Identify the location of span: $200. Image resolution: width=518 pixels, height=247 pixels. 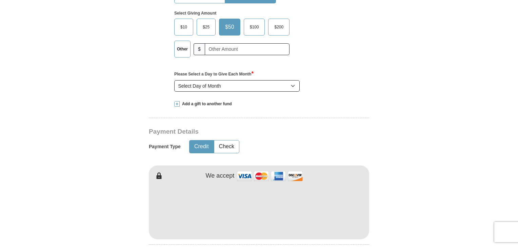
(279, 27).